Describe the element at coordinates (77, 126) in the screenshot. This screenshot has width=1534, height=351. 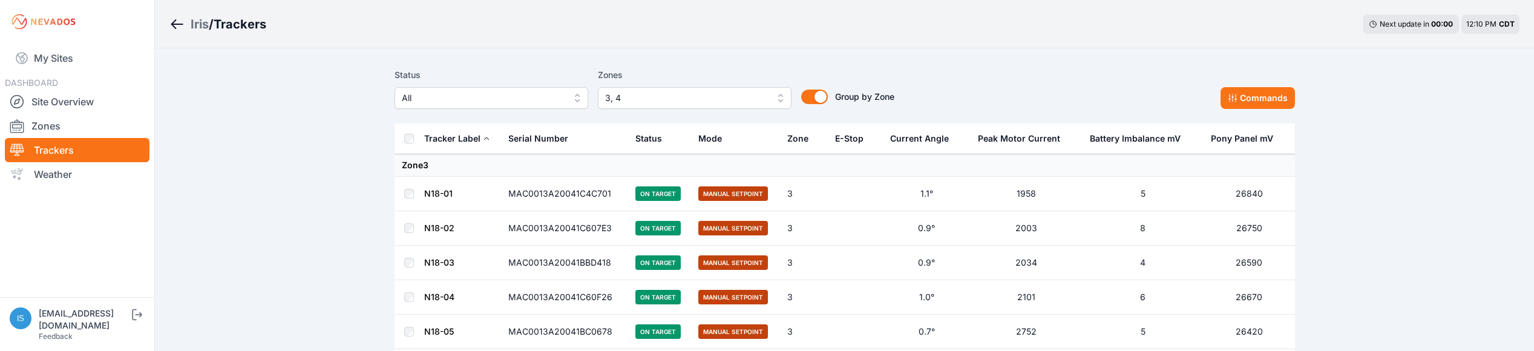
I see `a: Zones` at that location.